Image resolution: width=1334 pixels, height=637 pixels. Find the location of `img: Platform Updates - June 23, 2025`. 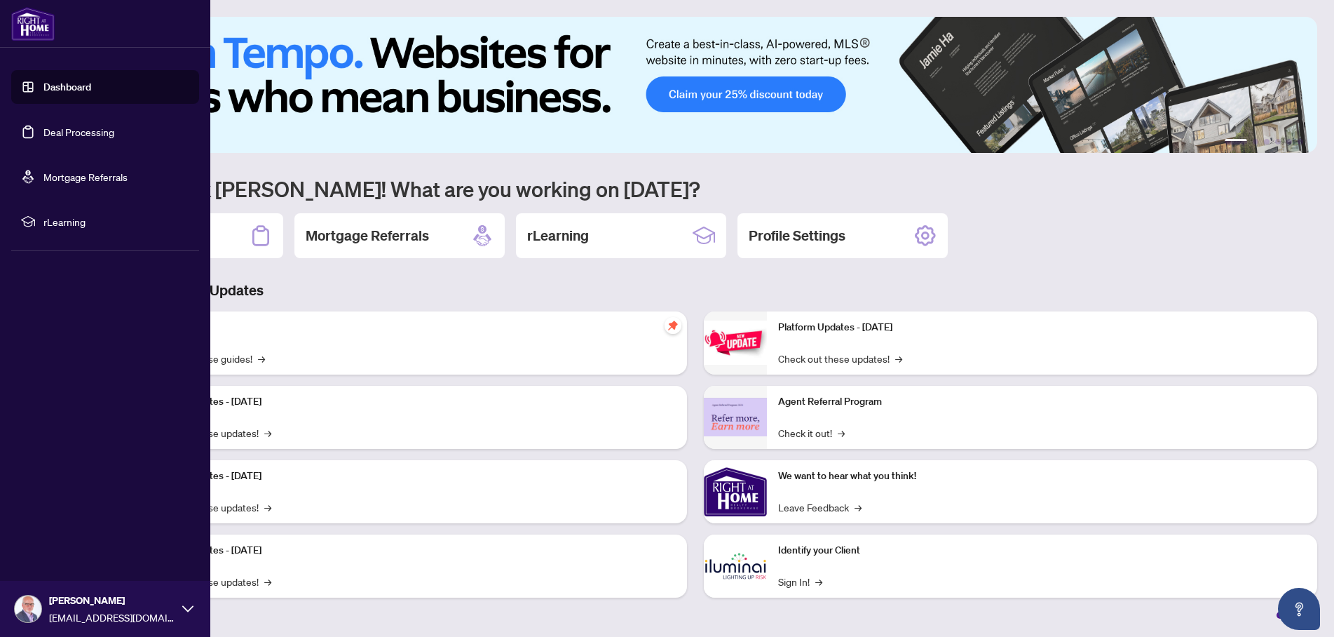

img: Platform Updates - June 23, 2025 is located at coordinates (735, 342).